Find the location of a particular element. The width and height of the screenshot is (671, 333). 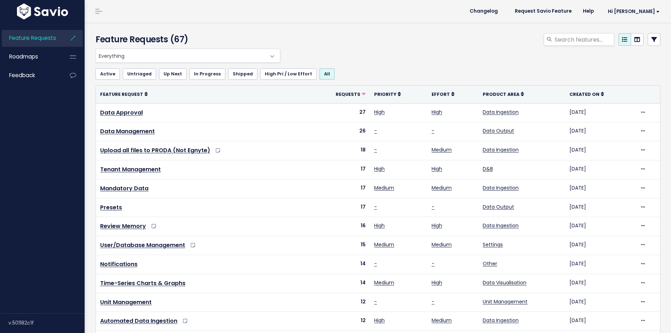

div: v.501182c1f is located at coordinates (47, 323).